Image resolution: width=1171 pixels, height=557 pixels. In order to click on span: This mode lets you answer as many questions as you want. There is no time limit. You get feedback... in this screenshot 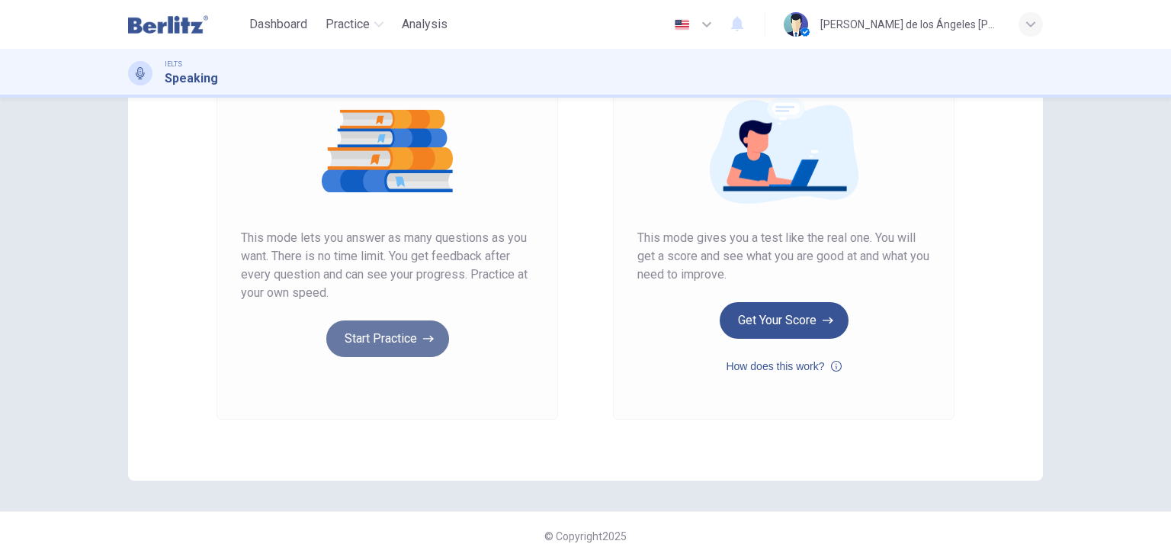, I will do `click(387, 265)`.